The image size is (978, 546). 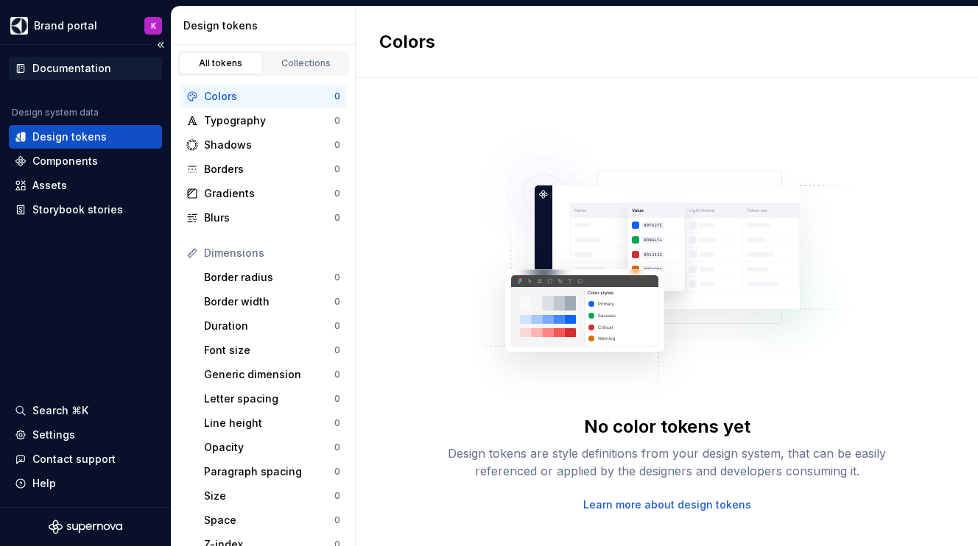 I want to click on div: Assets, so click(x=49, y=186).